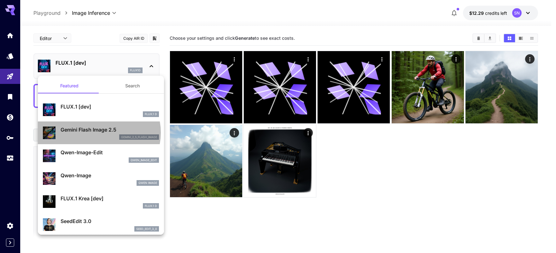  I want to click on button: Featured, so click(69, 86).